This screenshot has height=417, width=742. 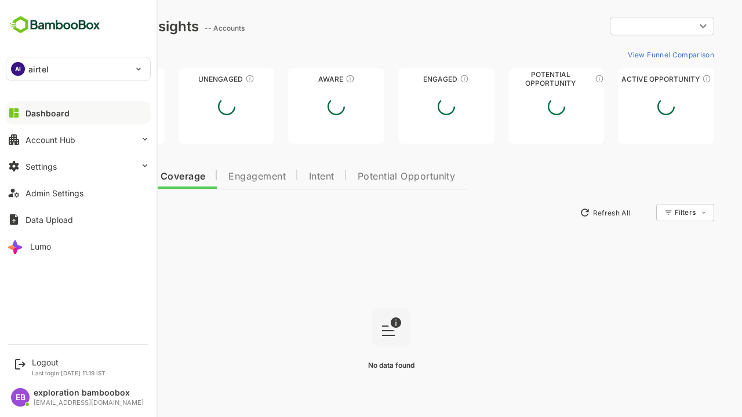 I want to click on div: Unengaged, so click(x=186, y=79).